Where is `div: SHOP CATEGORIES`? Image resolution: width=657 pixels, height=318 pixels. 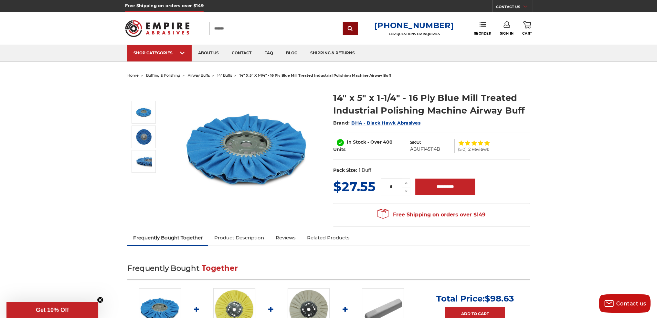 div: SHOP CATEGORIES is located at coordinates (159, 53).